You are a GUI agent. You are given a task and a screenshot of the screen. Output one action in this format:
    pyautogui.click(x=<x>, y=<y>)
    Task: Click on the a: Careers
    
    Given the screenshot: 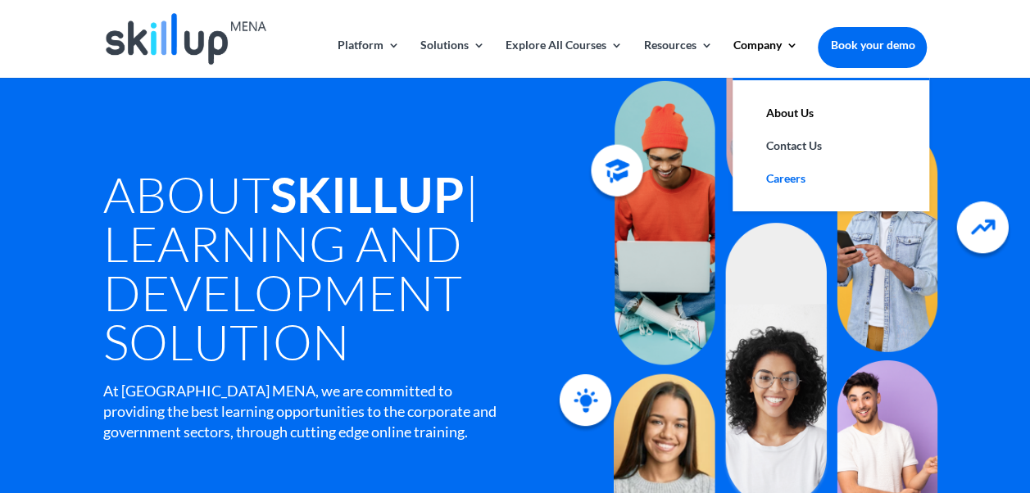 What is the action you would take?
    pyautogui.click(x=831, y=179)
    